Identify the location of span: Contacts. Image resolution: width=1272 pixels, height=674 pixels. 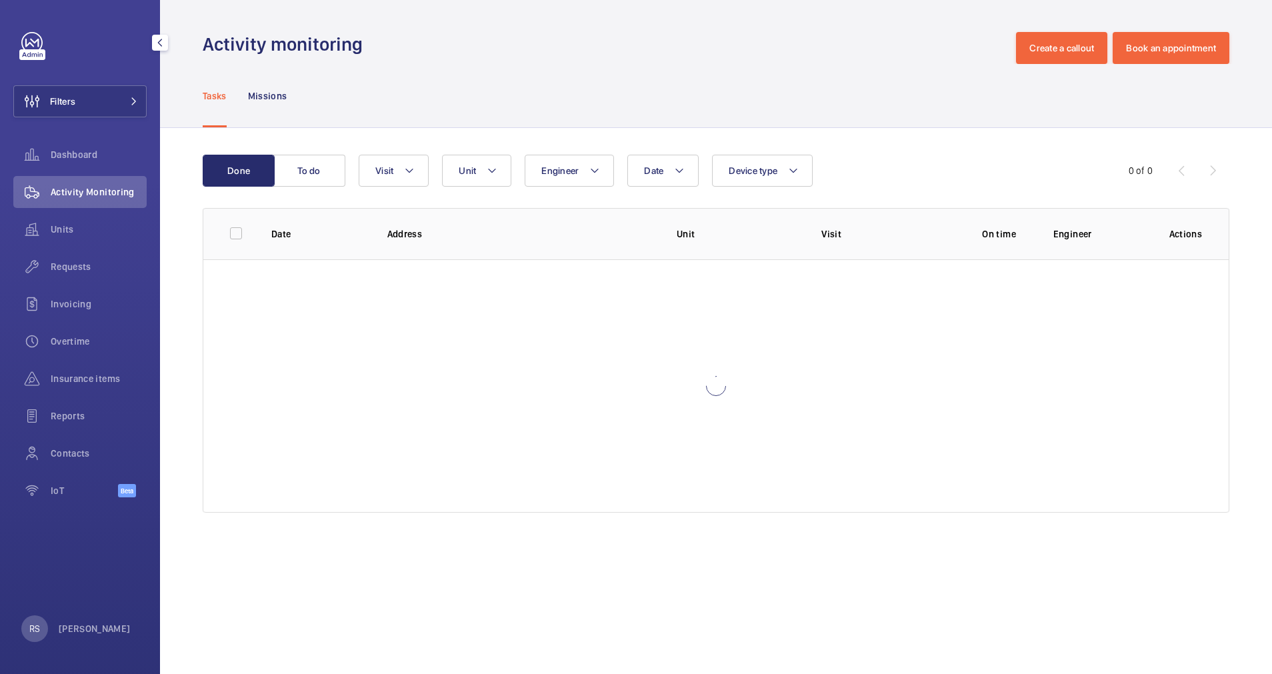
(99, 453).